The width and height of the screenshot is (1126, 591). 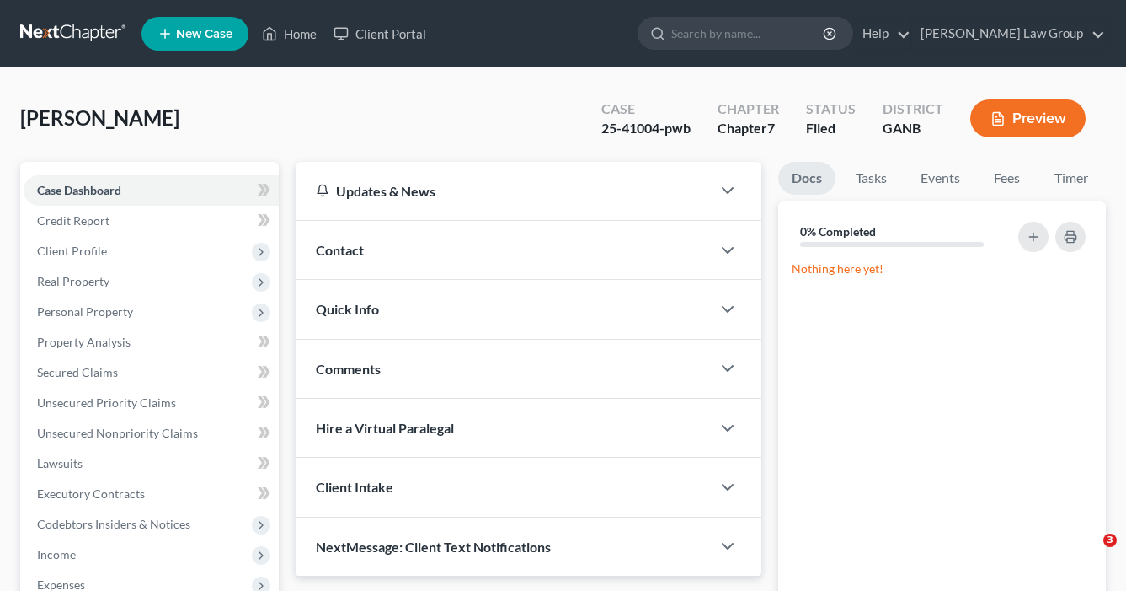 I want to click on span: Credit Report, so click(x=73, y=220).